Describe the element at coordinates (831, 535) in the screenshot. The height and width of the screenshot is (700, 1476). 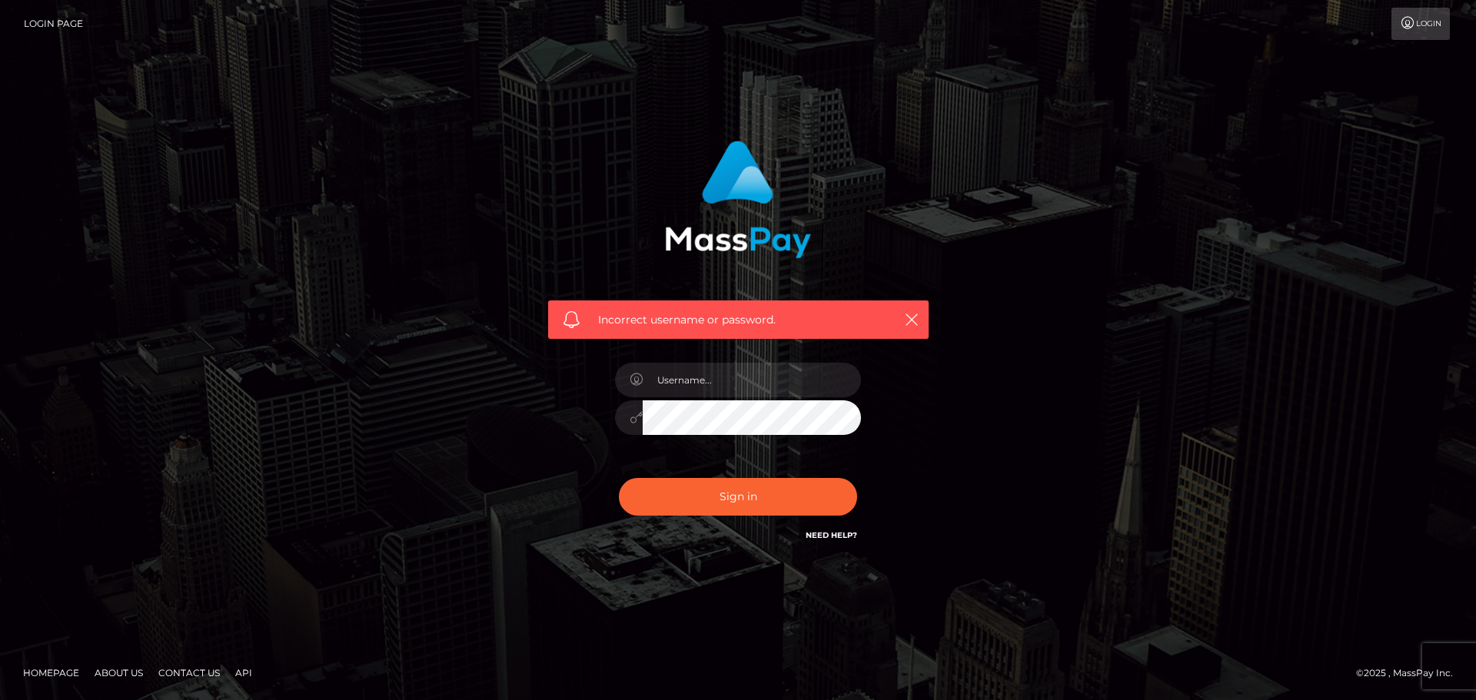
I see `a: Need Help?` at that location.